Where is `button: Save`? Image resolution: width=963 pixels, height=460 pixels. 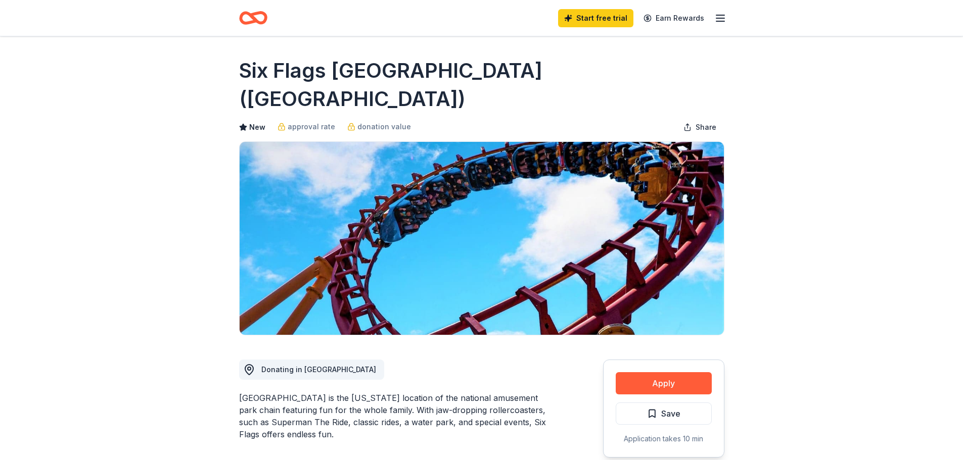
button: Save is located at coordinates (664, 414).